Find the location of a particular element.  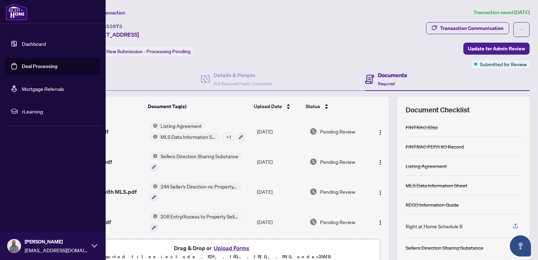

a: Mortgage Referrals is located at coordinates (43, 89).